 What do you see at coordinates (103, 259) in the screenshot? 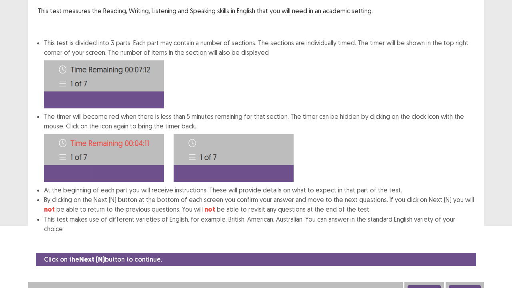
I see `p: Click on the button to continue.` at bounding box center [103, 259].